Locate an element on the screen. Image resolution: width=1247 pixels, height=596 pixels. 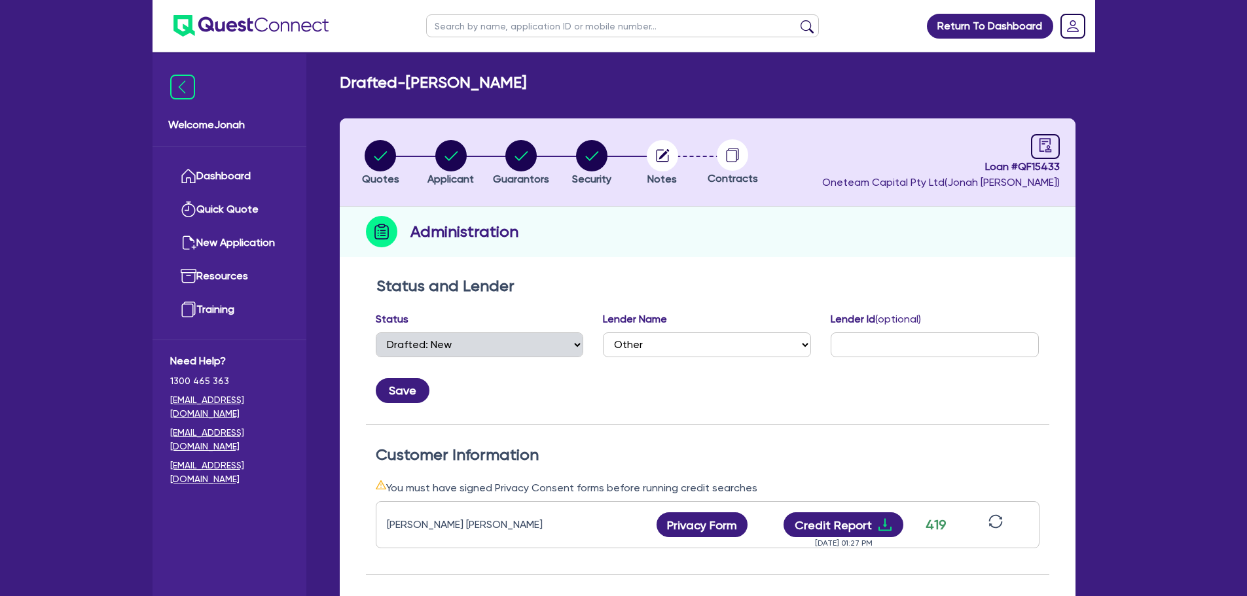
span: warning is located at coordinates (381, 485).